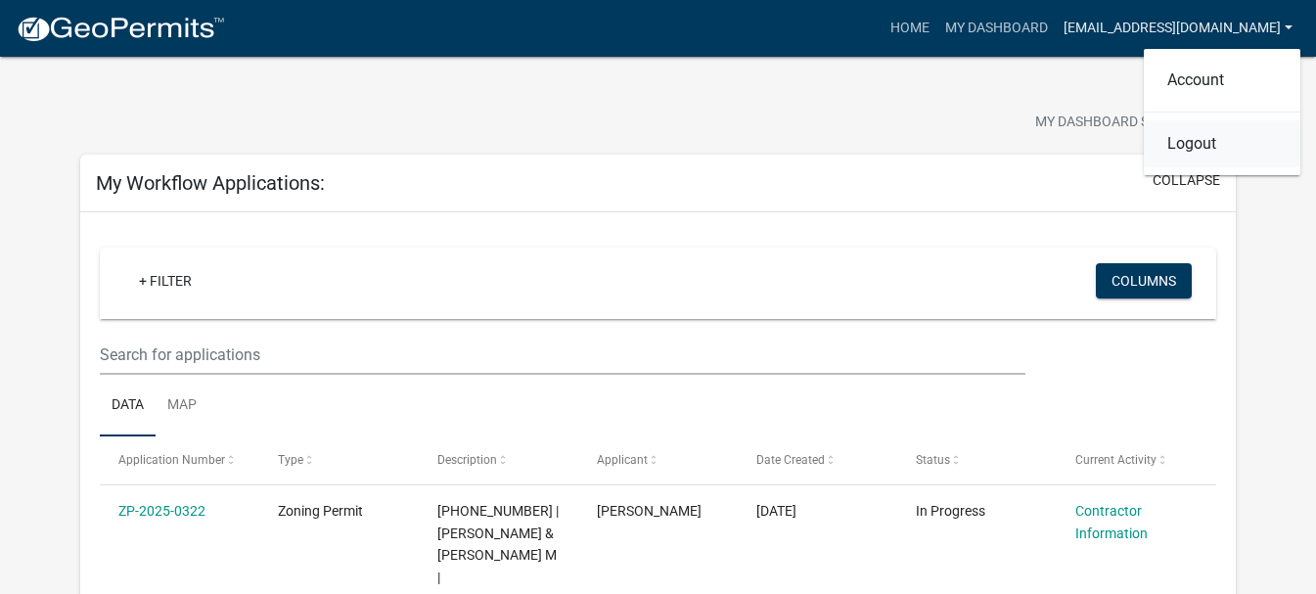 This screenshot has width=1316, height=594. What do you see at coordinates (182, 406) in the screenshot?
I see `a: Map` at bounding box center [182, 406].